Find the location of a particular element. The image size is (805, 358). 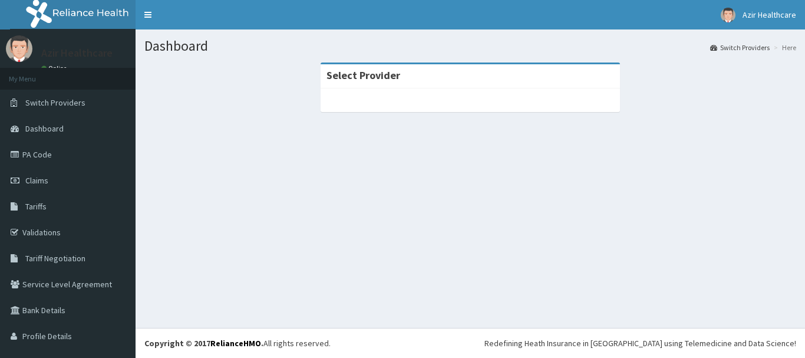

span: Azir Healthcare is located at coordinates (769, 15).